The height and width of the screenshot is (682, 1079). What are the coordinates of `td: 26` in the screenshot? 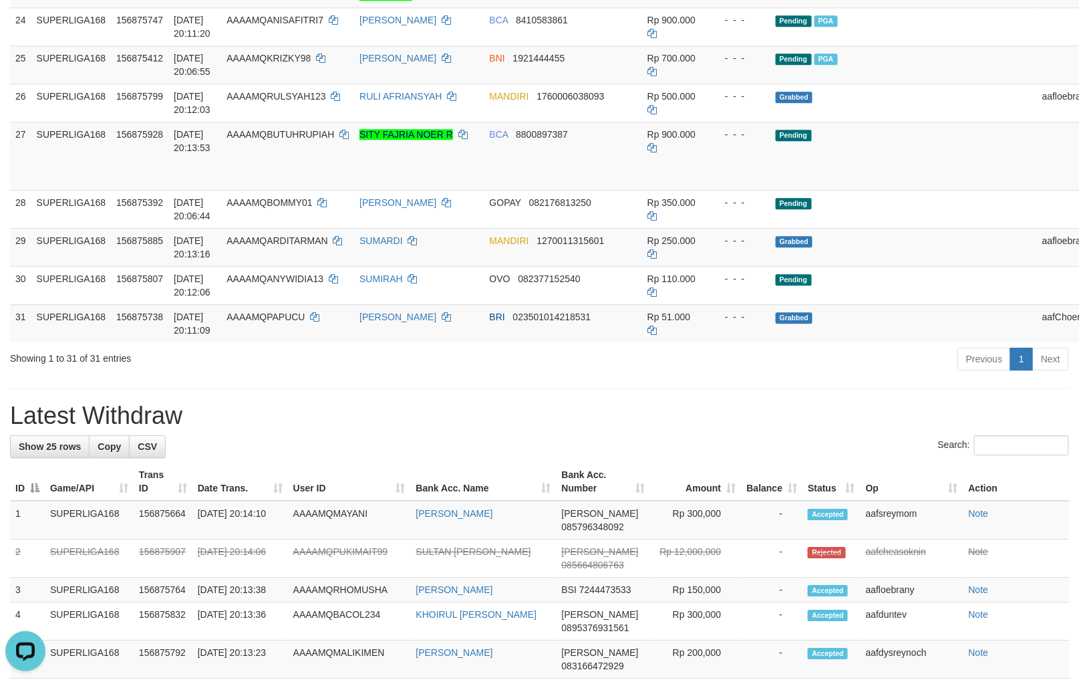 It's located at (21, 102).